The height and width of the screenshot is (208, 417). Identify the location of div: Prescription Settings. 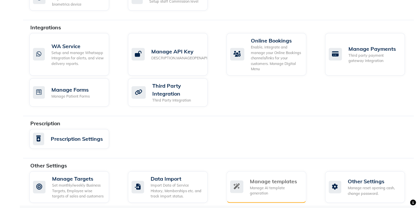
(77, 139).